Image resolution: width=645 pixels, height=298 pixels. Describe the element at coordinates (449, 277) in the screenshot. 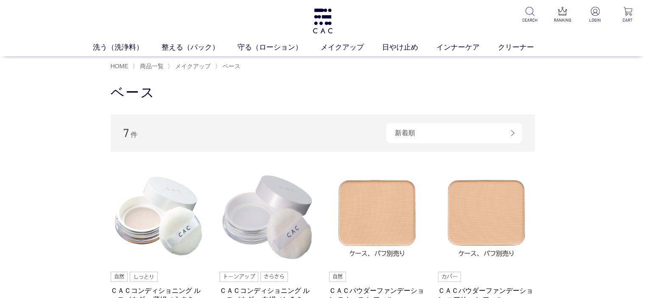

I see `img: カバー` at that location.